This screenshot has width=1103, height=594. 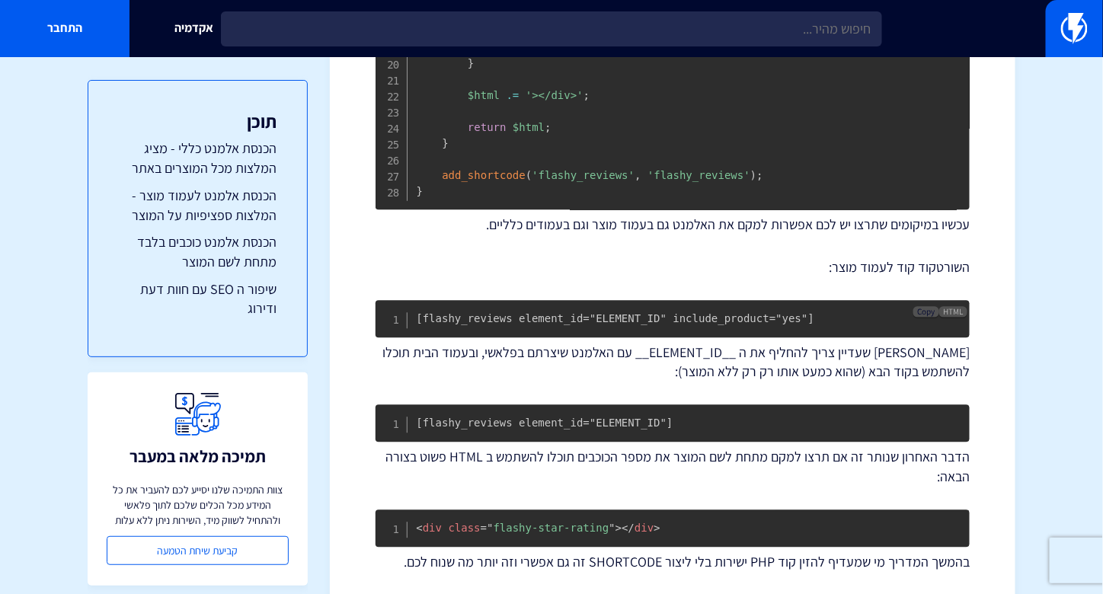 What do you see at coordinates (953, 311) in the screenshot?
I see `span: HTML` at bounding box center [953, 311].